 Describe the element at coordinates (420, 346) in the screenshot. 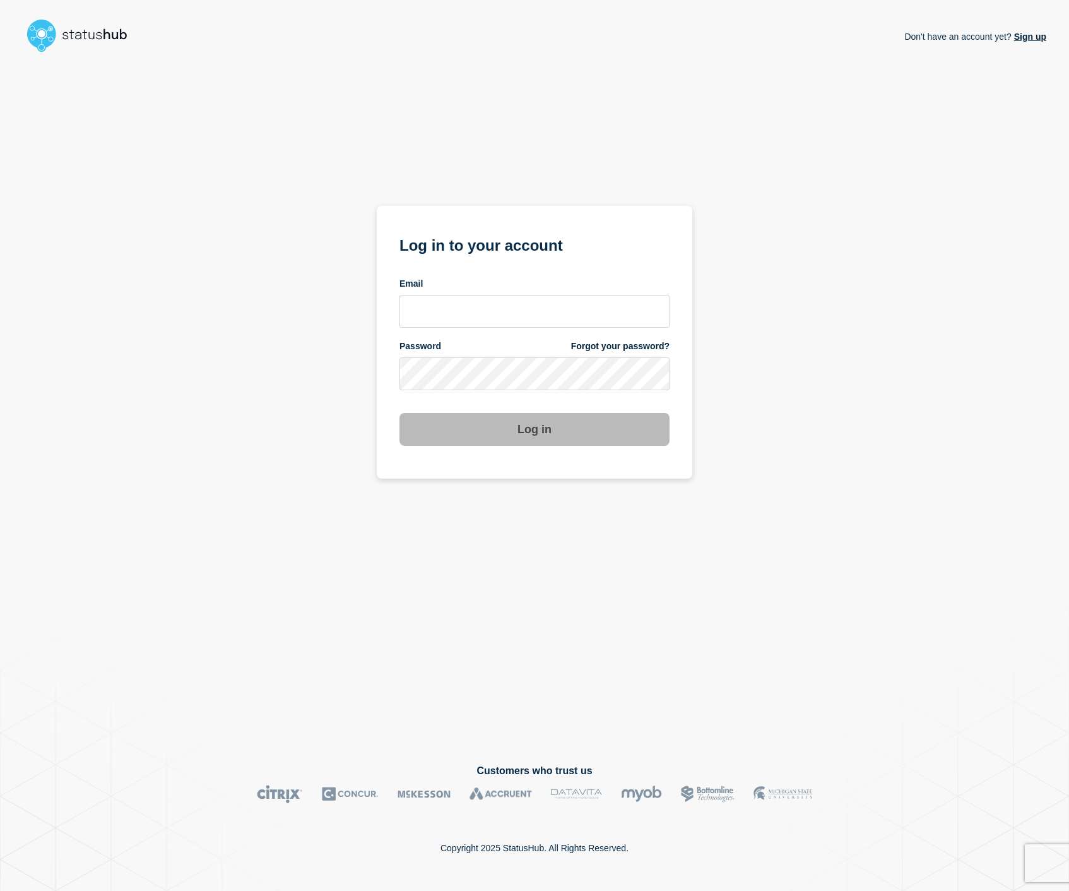

I see `span: Password` at that location.